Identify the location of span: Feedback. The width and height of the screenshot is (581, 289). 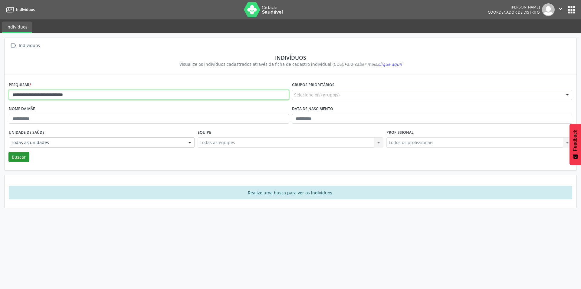
(576, 140).